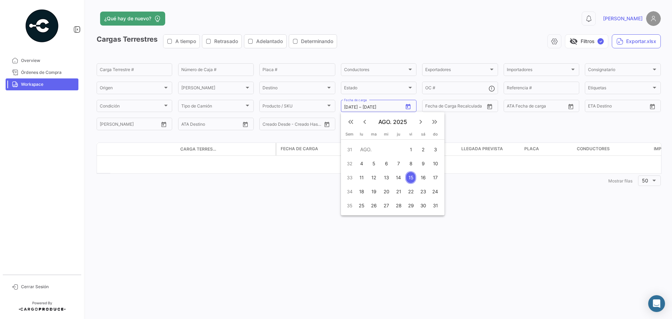  I want to click on button: 3 de agosto de 2025, so click(436, 150).